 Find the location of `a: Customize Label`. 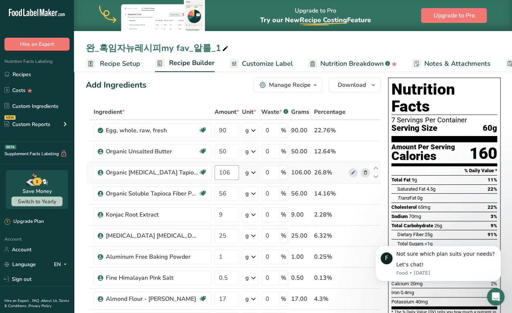

a: Customize Label is located at coordinates (261, 64).